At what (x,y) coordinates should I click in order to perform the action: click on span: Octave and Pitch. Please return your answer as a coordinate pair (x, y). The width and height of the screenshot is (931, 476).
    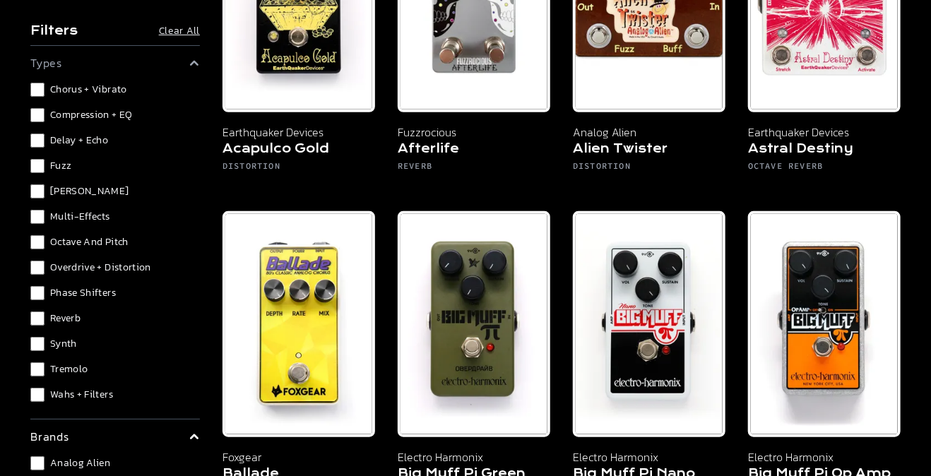
    Looking at the image, I should click on (89, 242).